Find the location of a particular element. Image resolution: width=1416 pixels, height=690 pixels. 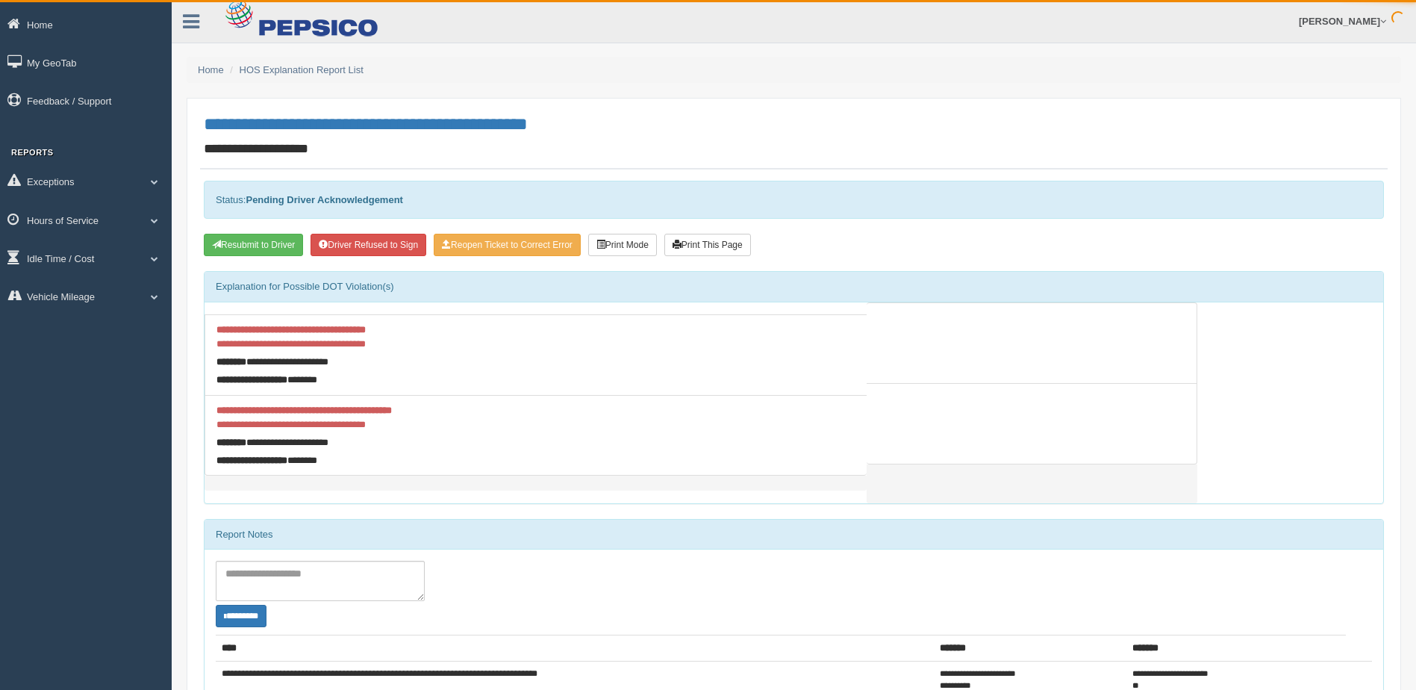

button: Print This Page is located at coordinates (708, 245).